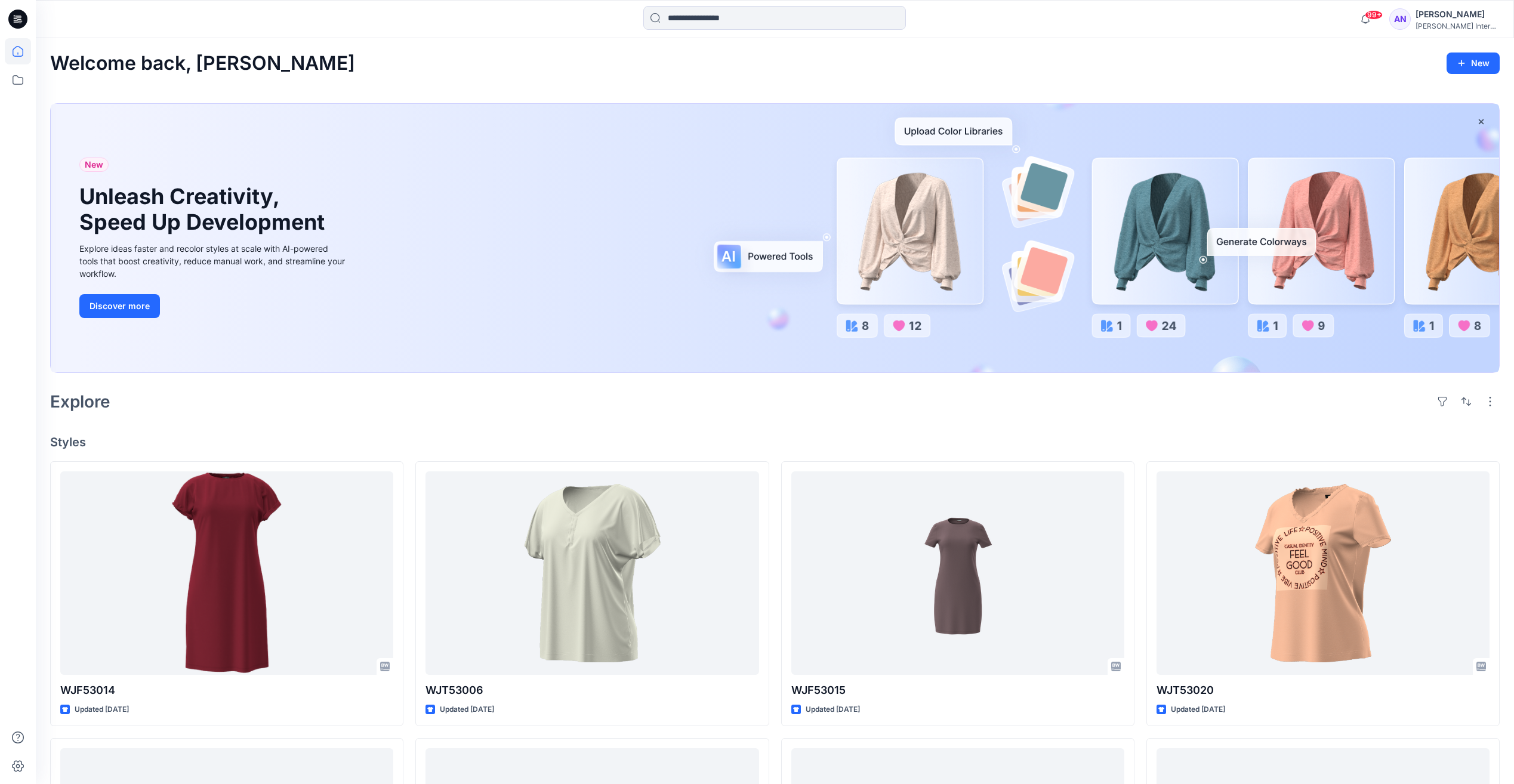  What do you see at coordinates (1374, 15) in the screenshot?
I see `span: 99+` at bounding box center [1374, 15].